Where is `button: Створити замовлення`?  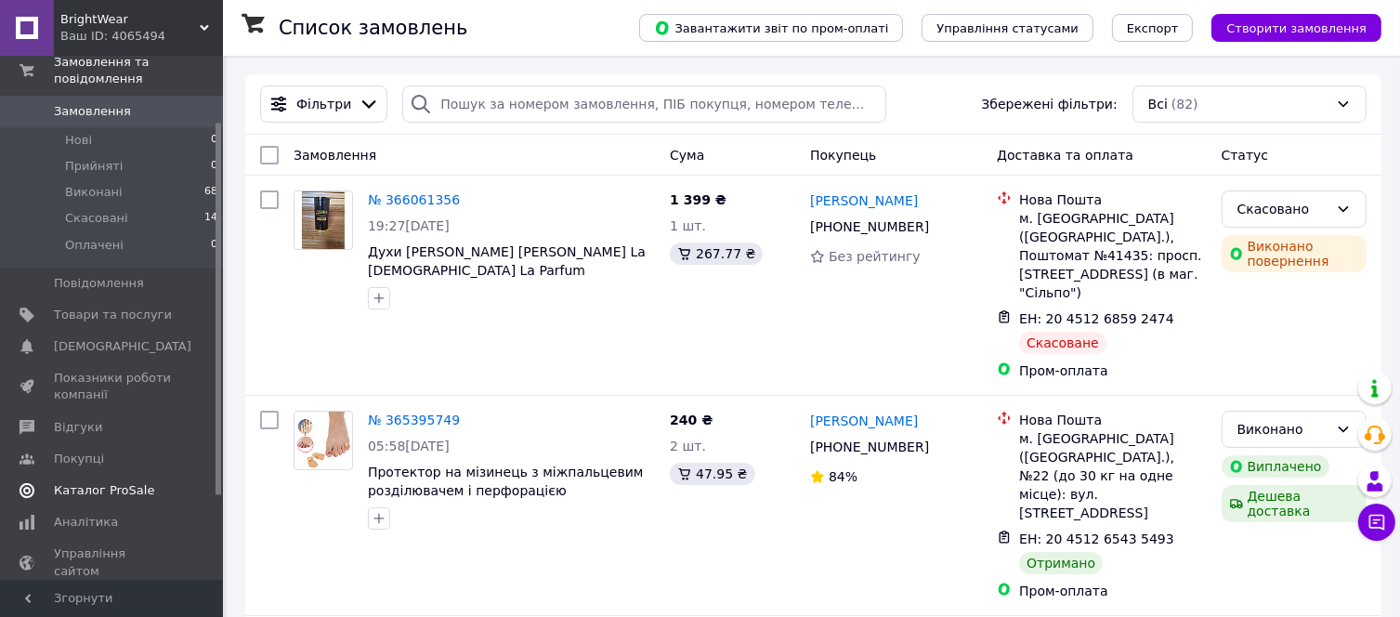
button: Створити замовлення is located at coordinates (1296, 28).